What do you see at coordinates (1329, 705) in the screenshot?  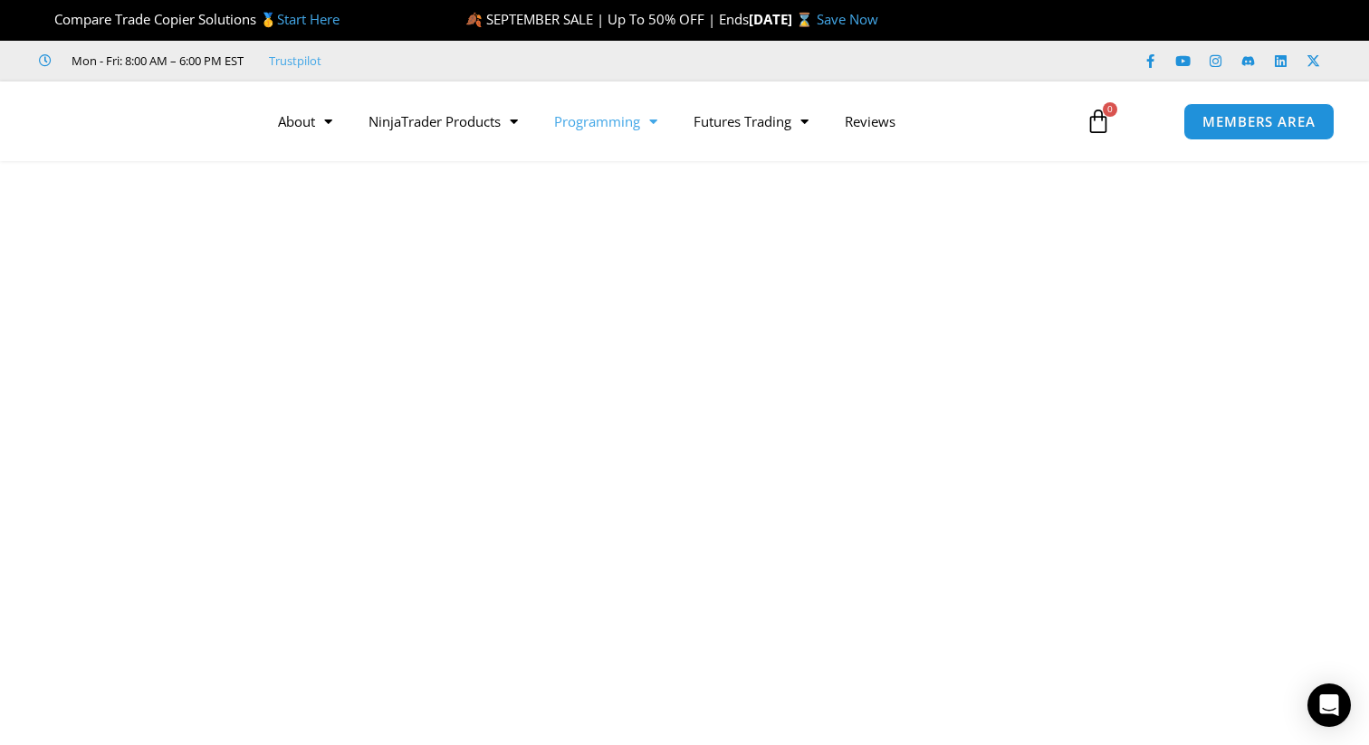 I see `div: Open Intercom Messenger` at bounding box center [1329, 705].